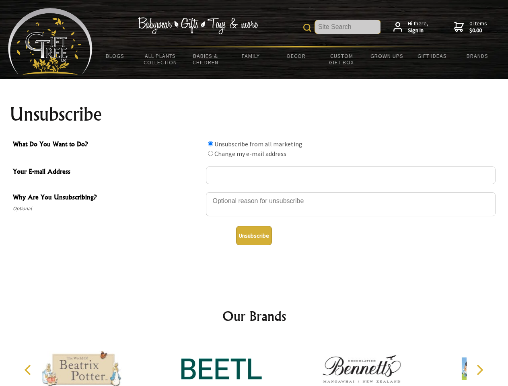 This screenshot has height=386, width=508. I want to click on input: Your E-mail Address, so click(351, 175).